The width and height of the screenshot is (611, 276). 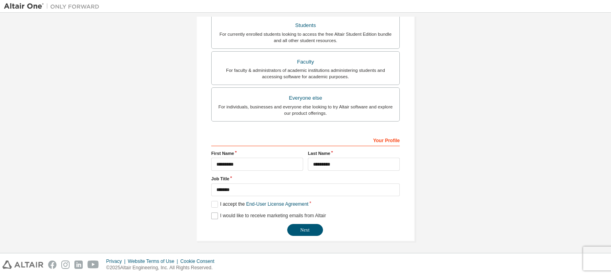 What do you see at coordinates (305, 74) in the screenshot?
I see `div: For faculty & administrators of academic institutions administering students and accessing softwa...` at bounding box center [305, 74].